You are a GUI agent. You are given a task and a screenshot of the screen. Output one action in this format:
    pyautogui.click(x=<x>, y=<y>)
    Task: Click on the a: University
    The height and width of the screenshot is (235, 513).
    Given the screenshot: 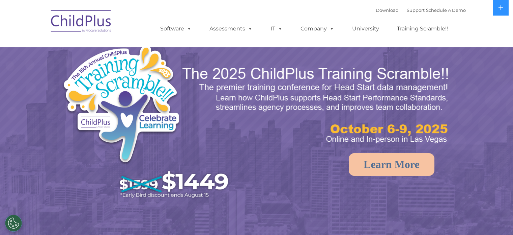 What is the action you would take?
    pyautogui.click(x=366, y=29)
    